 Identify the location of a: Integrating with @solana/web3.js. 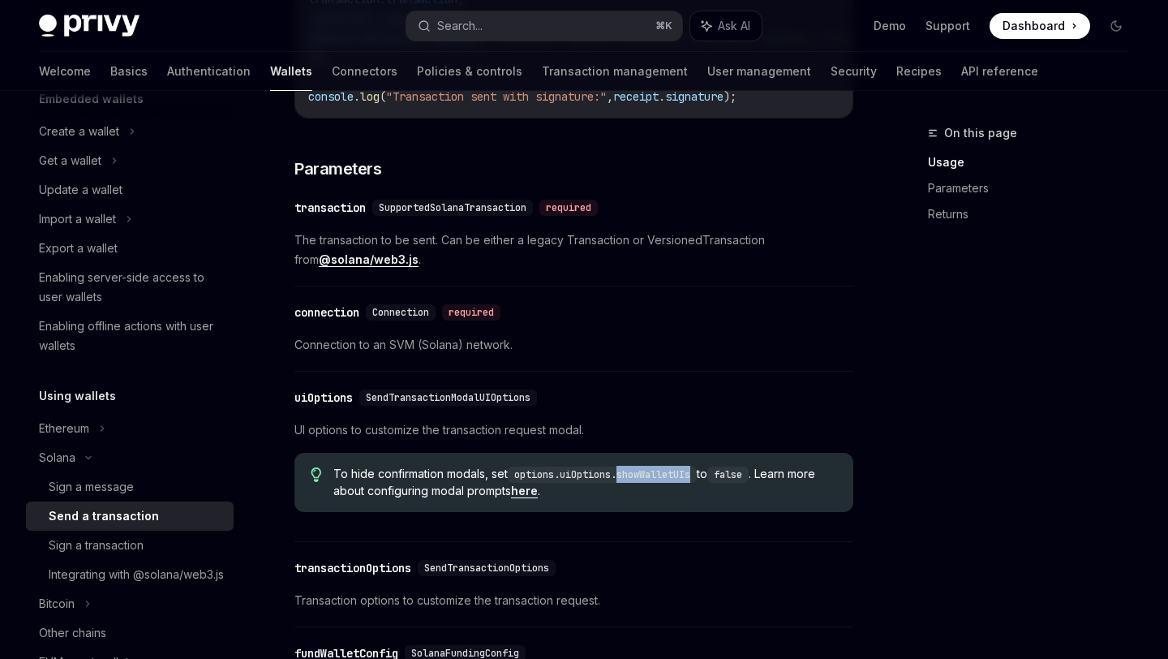
(130, 574).